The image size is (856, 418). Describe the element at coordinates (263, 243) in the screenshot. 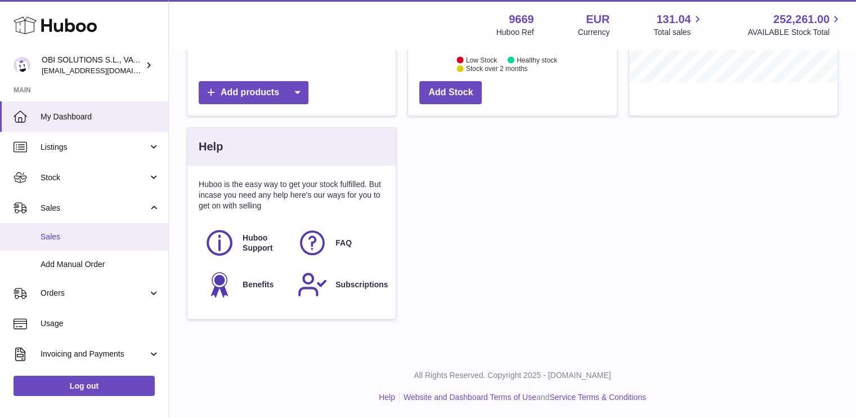

I see `span: Huboo Support` at that location.